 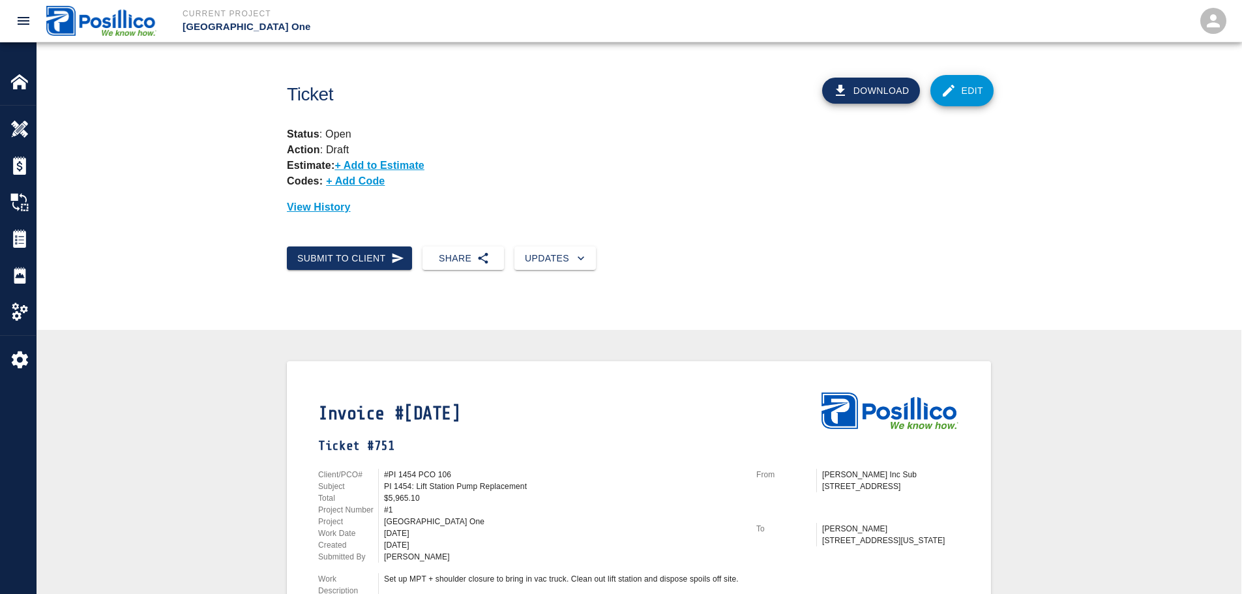 What do you see at coordinates (562, 475) in the screenshot?
I see `div: #PI 1454 PCO 106` at bounding box center [562, 475].